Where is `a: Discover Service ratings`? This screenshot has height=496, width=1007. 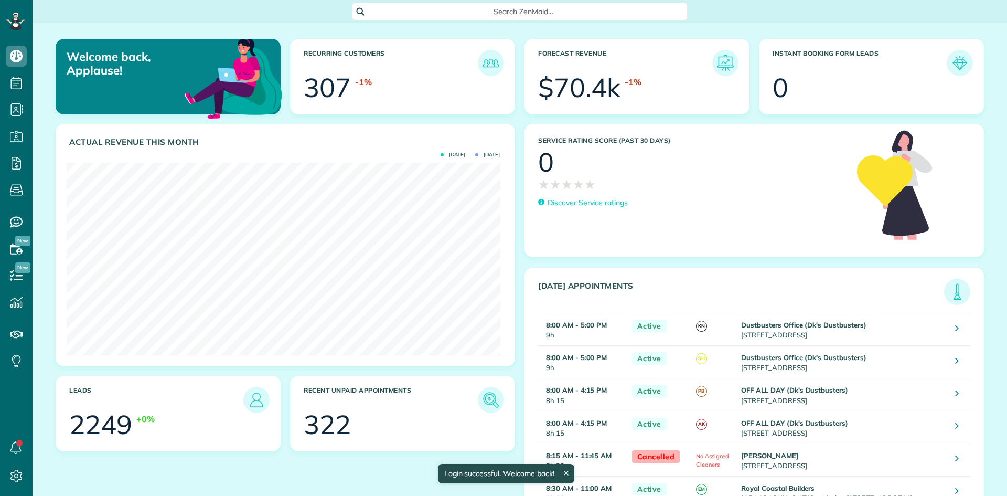 a: Discover Service ratings is located at coordinates (583, 202).